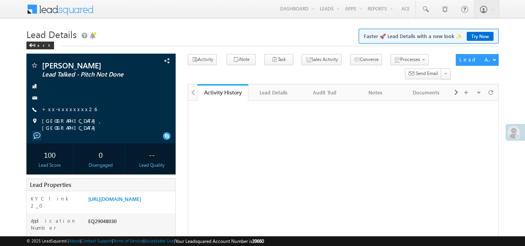  I want to click on div: EQ29048030, so click(131, 222).